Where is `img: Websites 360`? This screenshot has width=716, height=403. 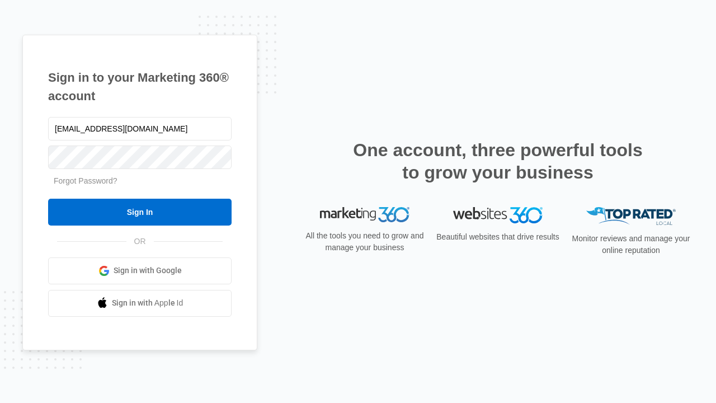 img: Websites 360 is located at coordinates (498, 215).